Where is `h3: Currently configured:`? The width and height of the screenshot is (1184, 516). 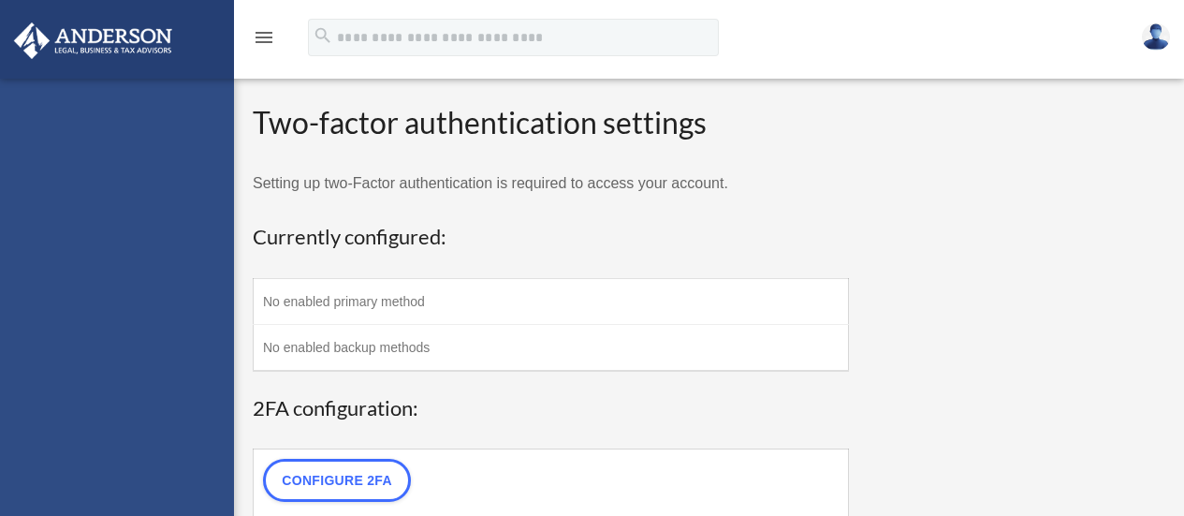 h3: Currently configured: is located at coordinates (550, 237).